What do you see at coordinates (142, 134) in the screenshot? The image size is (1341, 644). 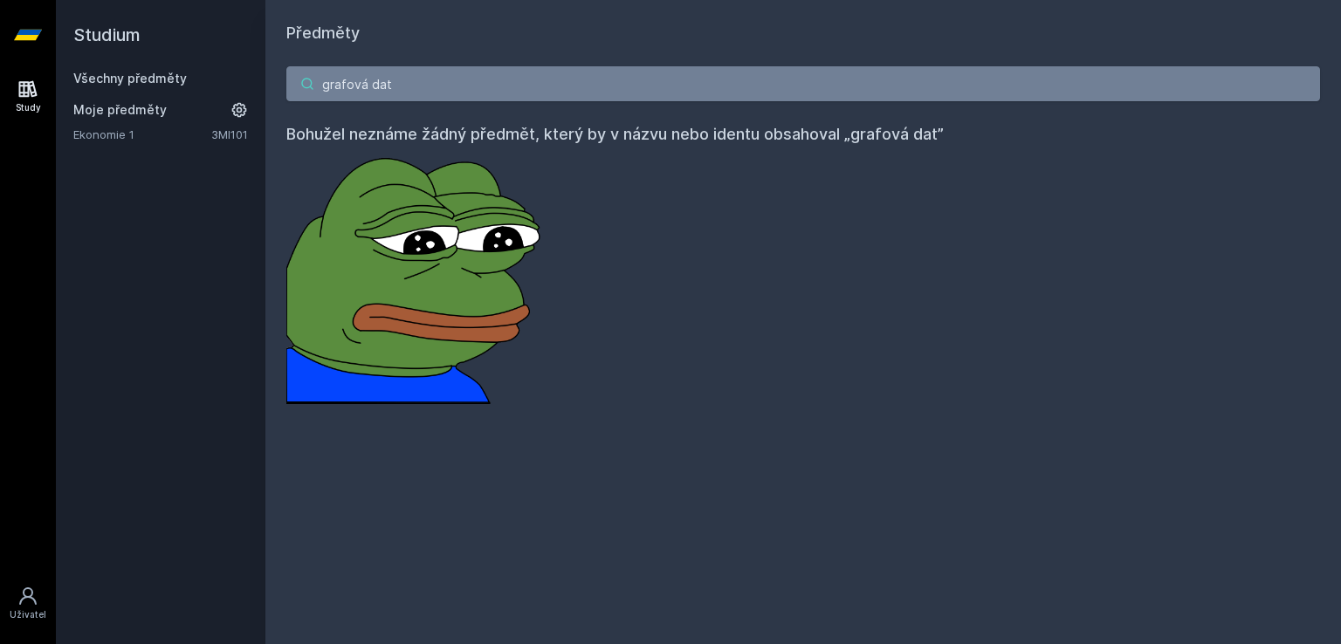 I see `a: Ekonomie 1` at bounding box center [142, 134].